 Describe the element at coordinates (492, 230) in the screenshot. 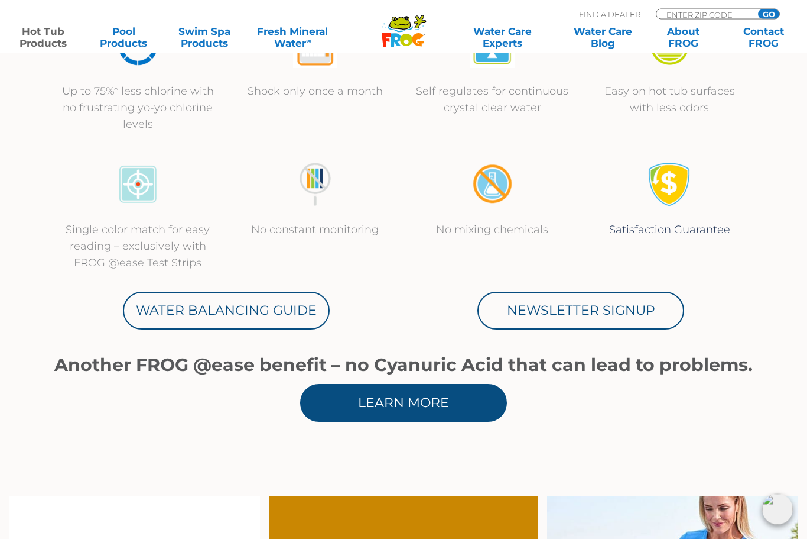

I see `p: No mixing chemicals` at that location.